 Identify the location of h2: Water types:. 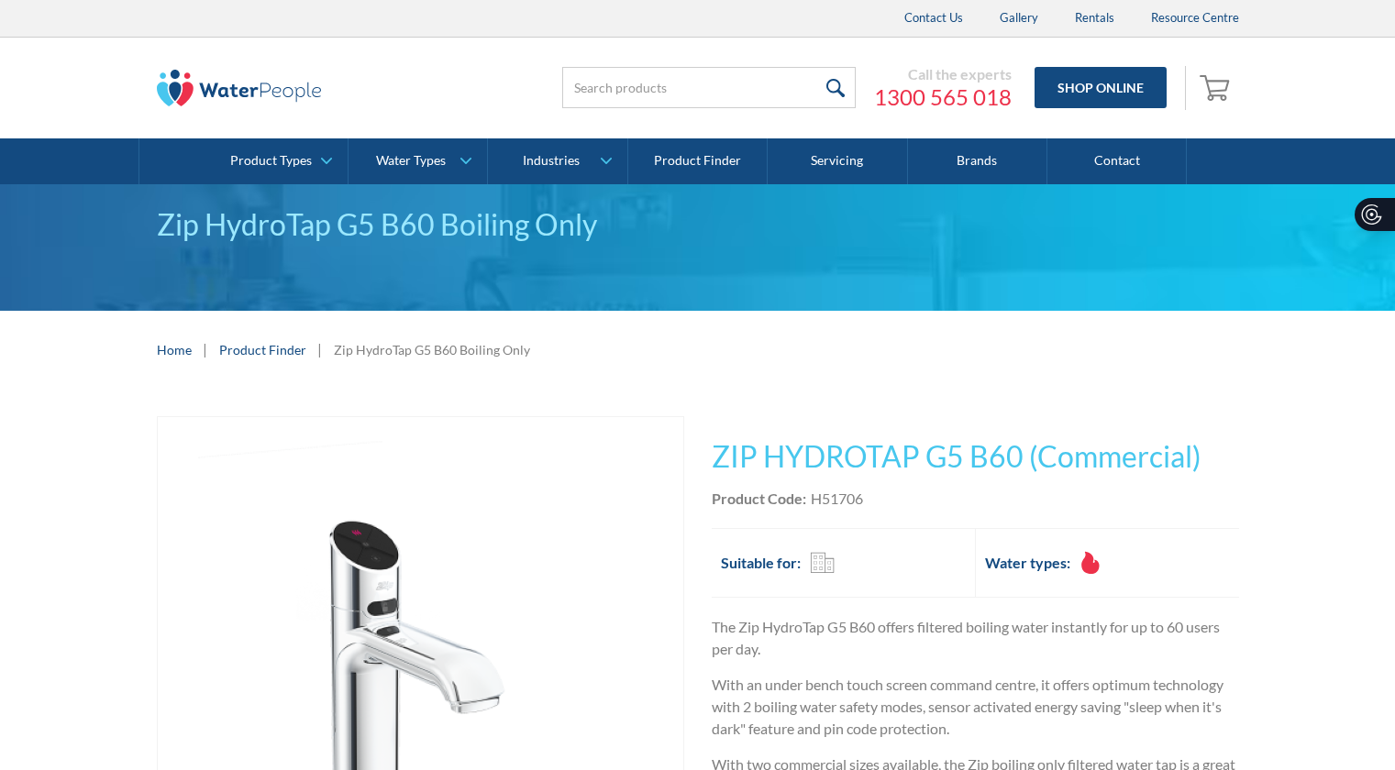
(1027, 563).